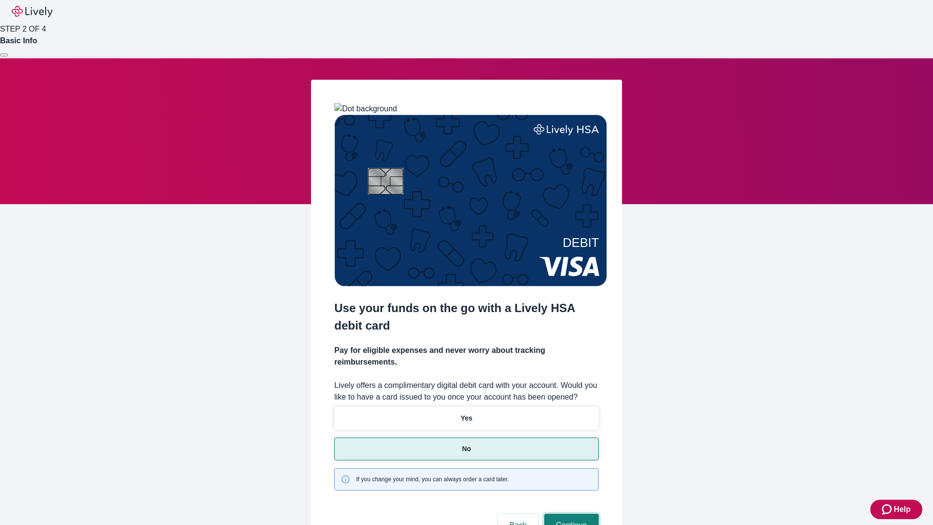 The width and height of the screenshot is (933, 525). What do you see at coordinates (467, 449) in the screenshot?
I see `p: No` at bounding box center [467, 449].